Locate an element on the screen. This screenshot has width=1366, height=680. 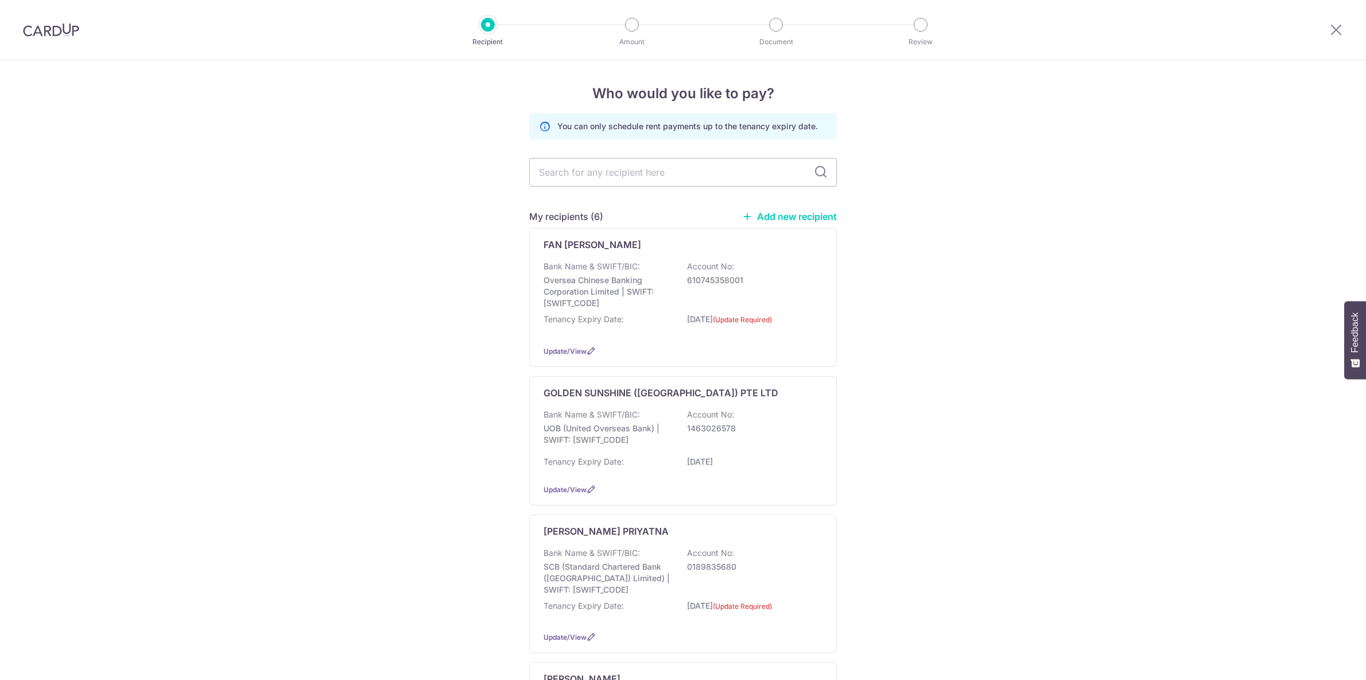
p: 610745358001 is located at coordinates (751, 280).